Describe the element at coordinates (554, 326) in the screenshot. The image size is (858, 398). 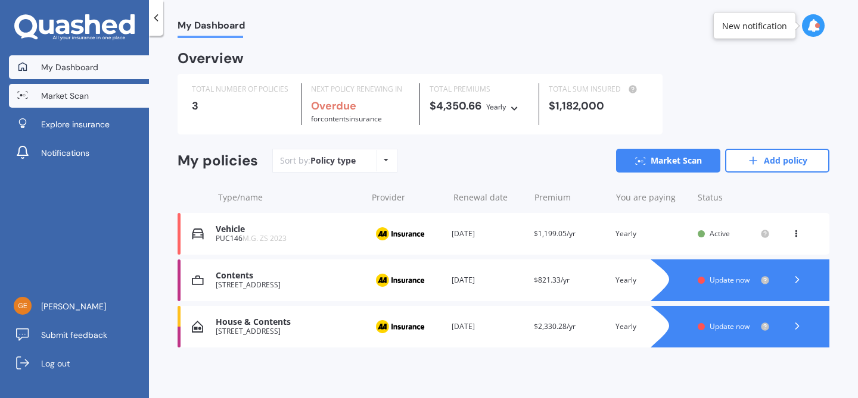
I see `span: $2,330.28/yr` at that location.